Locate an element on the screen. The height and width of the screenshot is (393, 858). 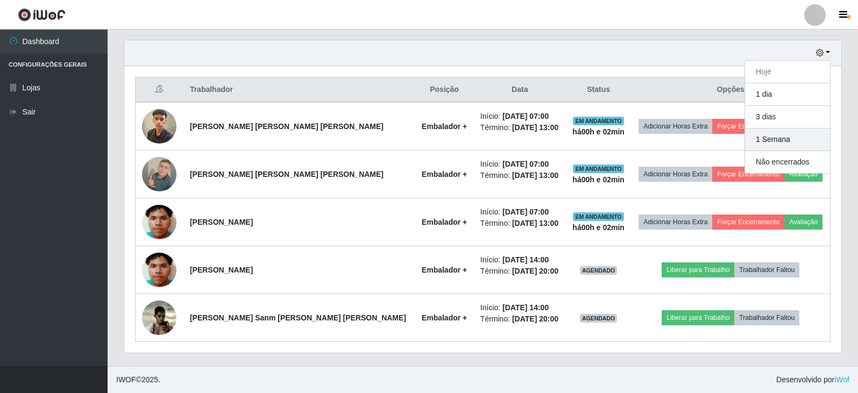
th: Data is located at coordinates (520, 90).